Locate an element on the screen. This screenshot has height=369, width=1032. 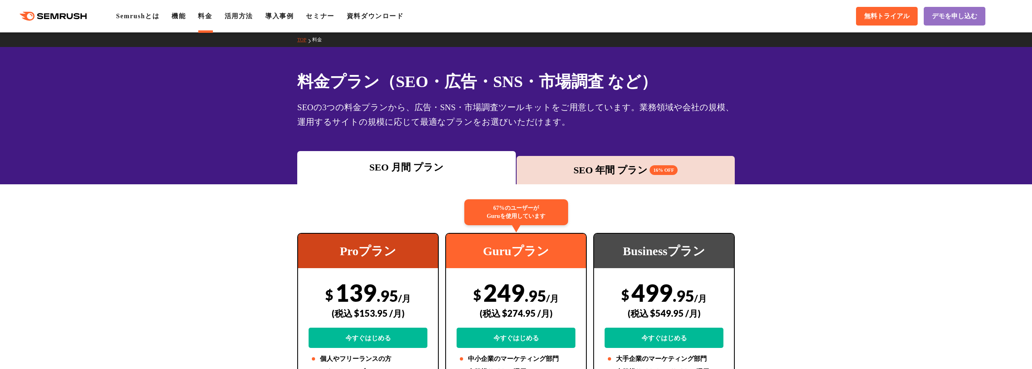
div: SEOの3つの料金プランから、広告・SNS・市場調査ツールキットをご用意しています。業務領域や会社の規模、運用するサイトの規模に応じて最適なプランをお選びいただけます。 is located at coordinates (516, 115).